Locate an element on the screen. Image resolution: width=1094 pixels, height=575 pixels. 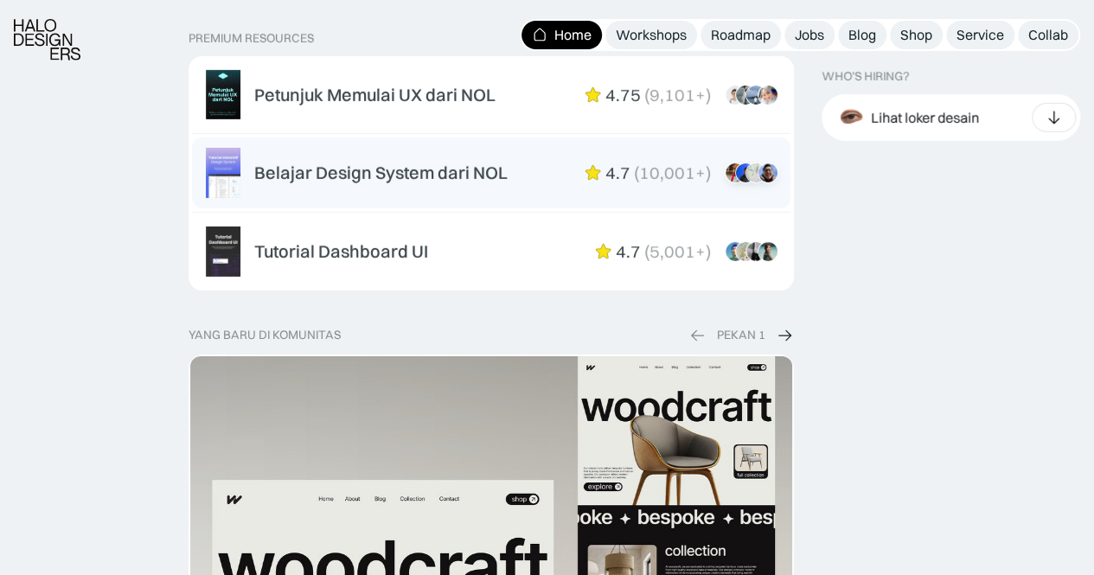
div: Workshops is located at coordinates (651, 35).